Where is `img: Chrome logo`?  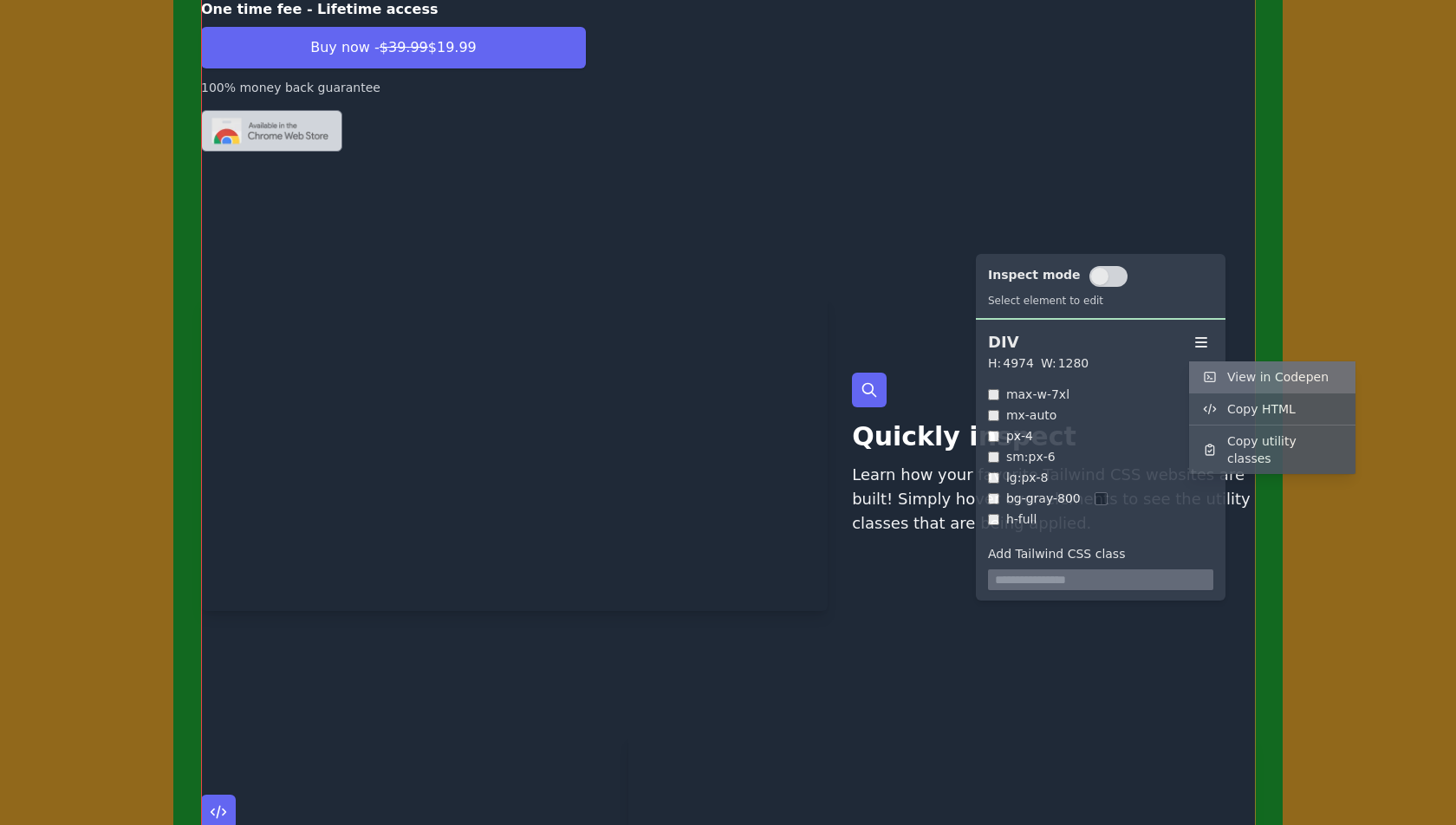 img: Chrome logo is located at coordinates (272, 131).